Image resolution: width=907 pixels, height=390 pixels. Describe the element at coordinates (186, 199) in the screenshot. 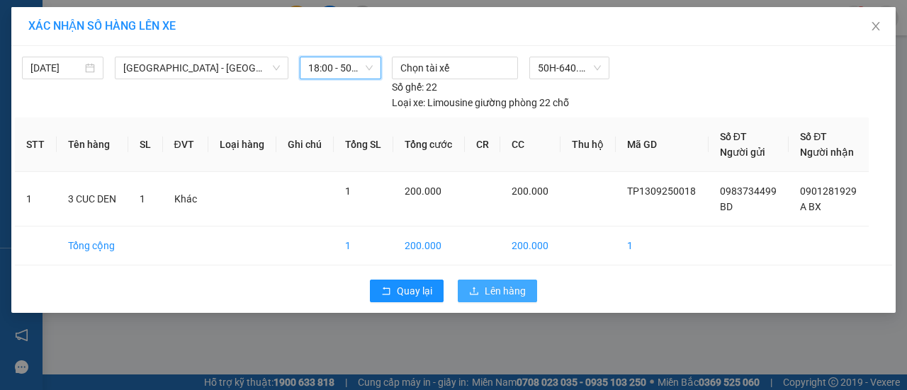

I see `td: Khác` at that location.